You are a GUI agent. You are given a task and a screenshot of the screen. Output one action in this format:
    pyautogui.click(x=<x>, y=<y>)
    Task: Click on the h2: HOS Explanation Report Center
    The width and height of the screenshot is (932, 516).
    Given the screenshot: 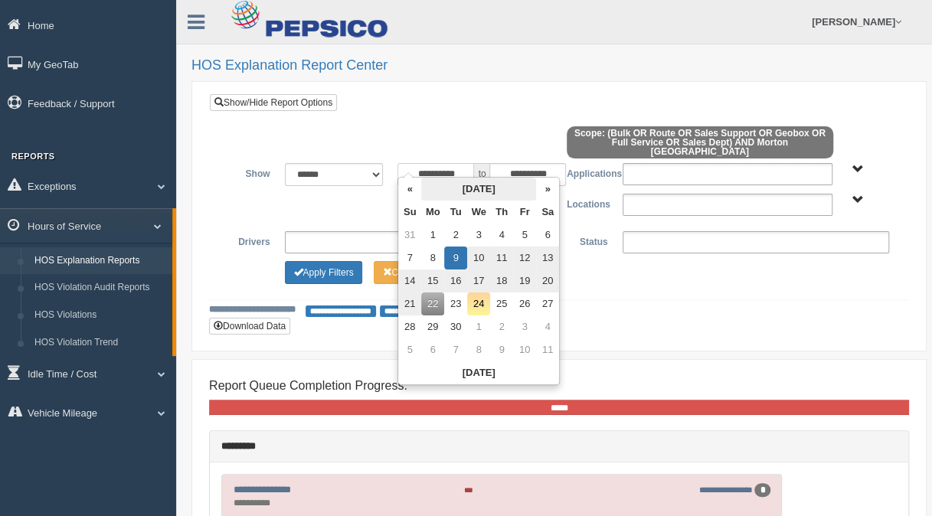 What is the action you would take?
    pyautogui.click(x=554, y=66)
    